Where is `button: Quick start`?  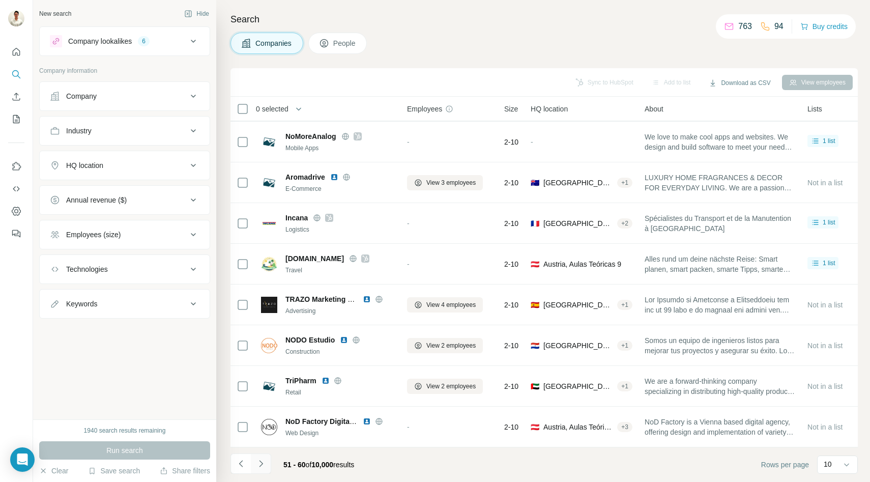
button: Quick start is located at coordinates (16, 52).